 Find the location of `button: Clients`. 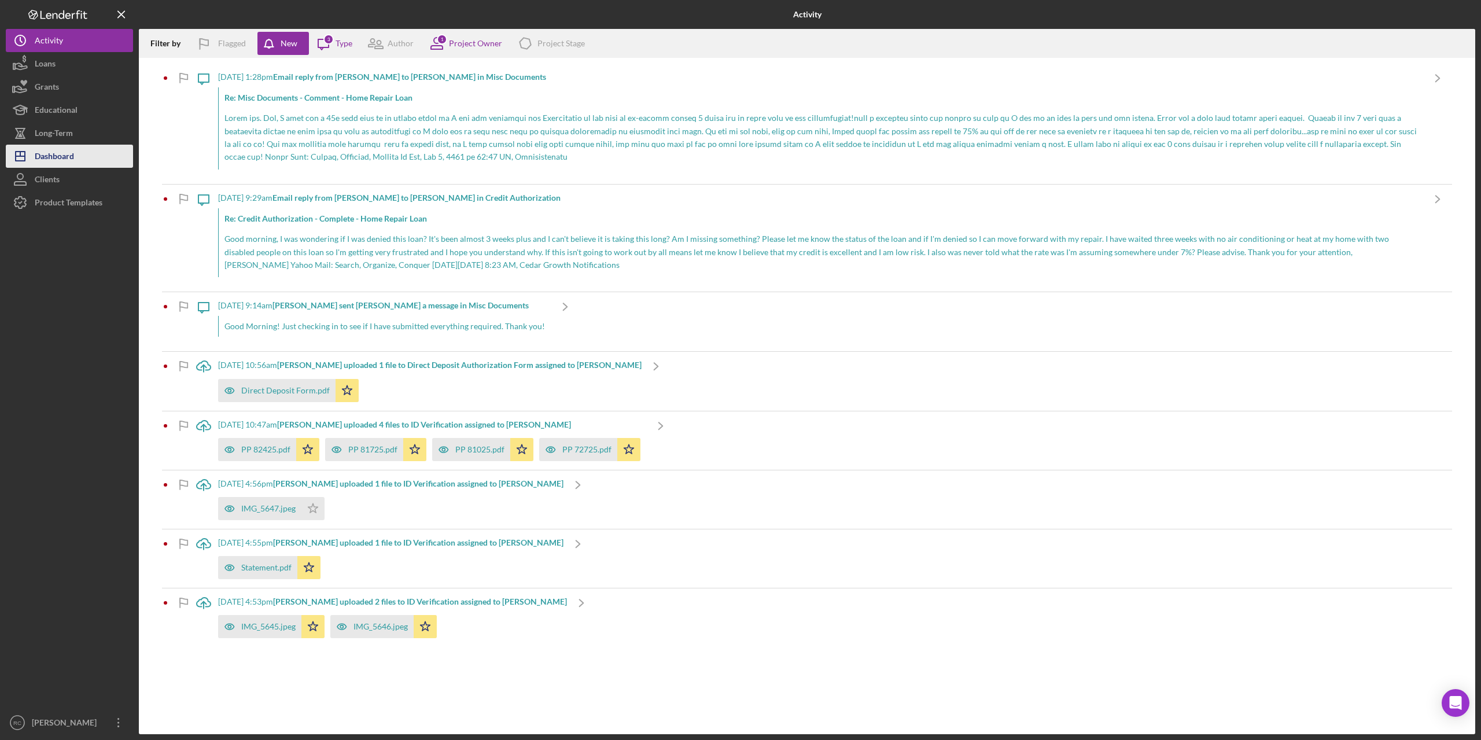

button: Clients is located at coordinates (69, 179).